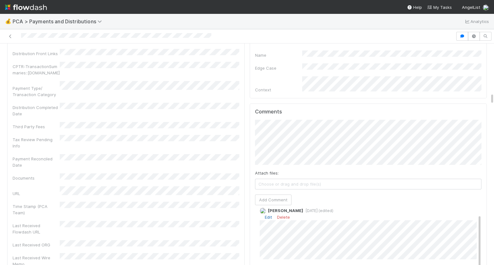  Describe the element at coordinates (471, 7) in the screenshot. I see `span: AngelList` at that location.